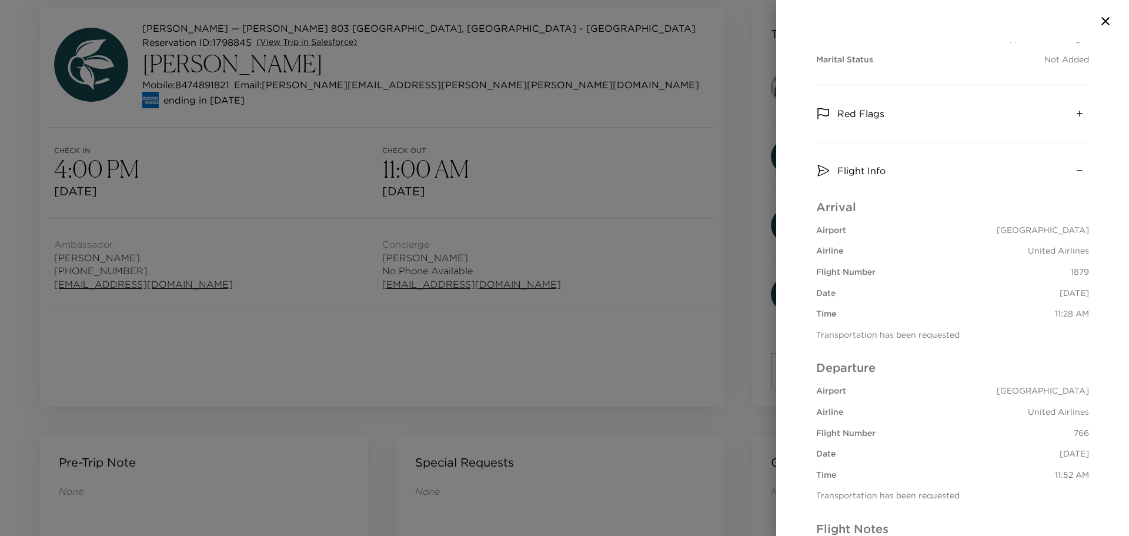  I want to click on p: 11:52 AM, so click(1072, 475).